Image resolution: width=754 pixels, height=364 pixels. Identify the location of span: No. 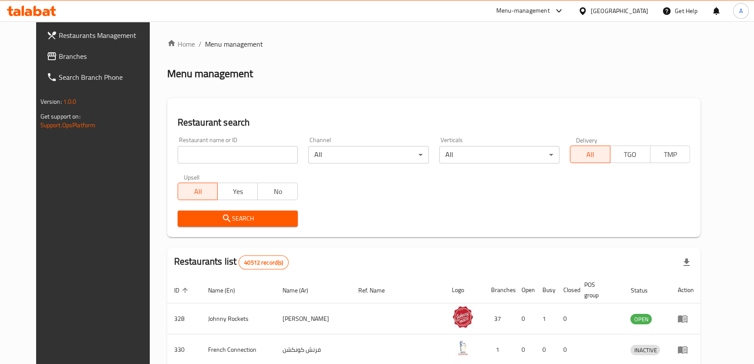
(278, 191).